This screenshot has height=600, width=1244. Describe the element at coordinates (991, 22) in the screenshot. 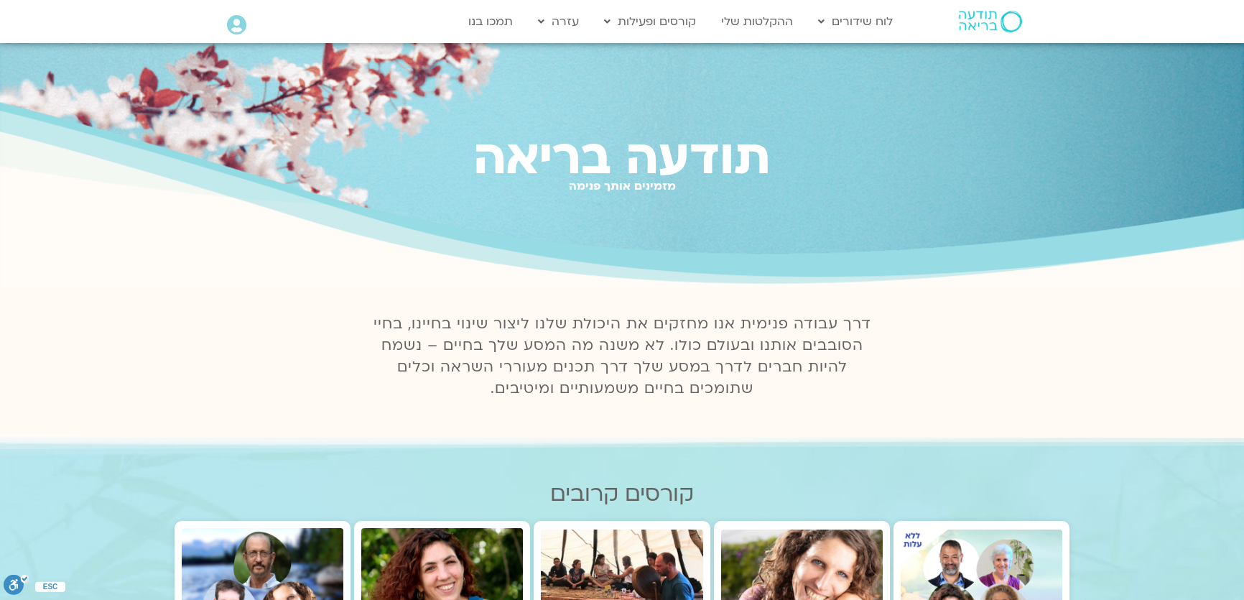

I see `img: תודעה בריאה` at that location.